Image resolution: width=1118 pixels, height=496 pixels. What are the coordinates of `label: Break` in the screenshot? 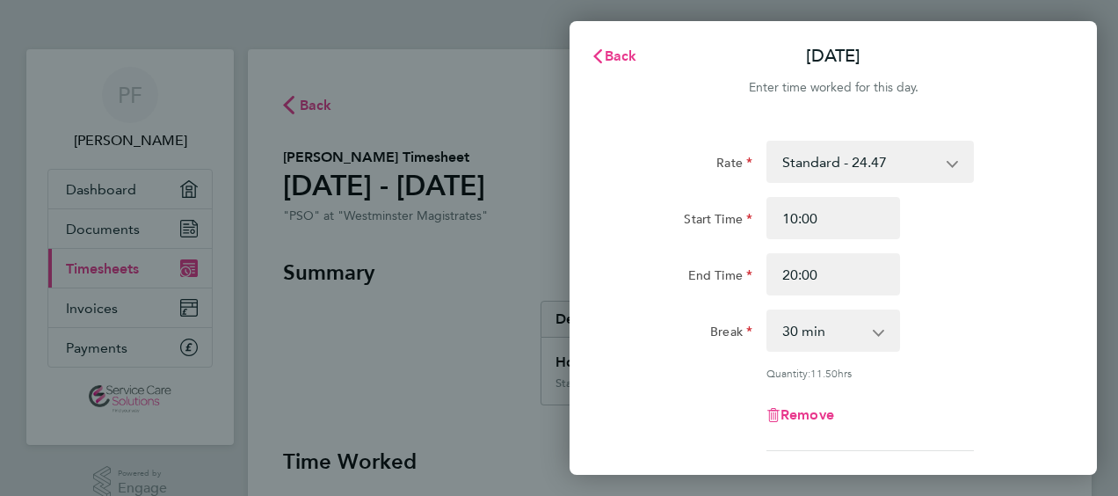 It's located at (731, 334).